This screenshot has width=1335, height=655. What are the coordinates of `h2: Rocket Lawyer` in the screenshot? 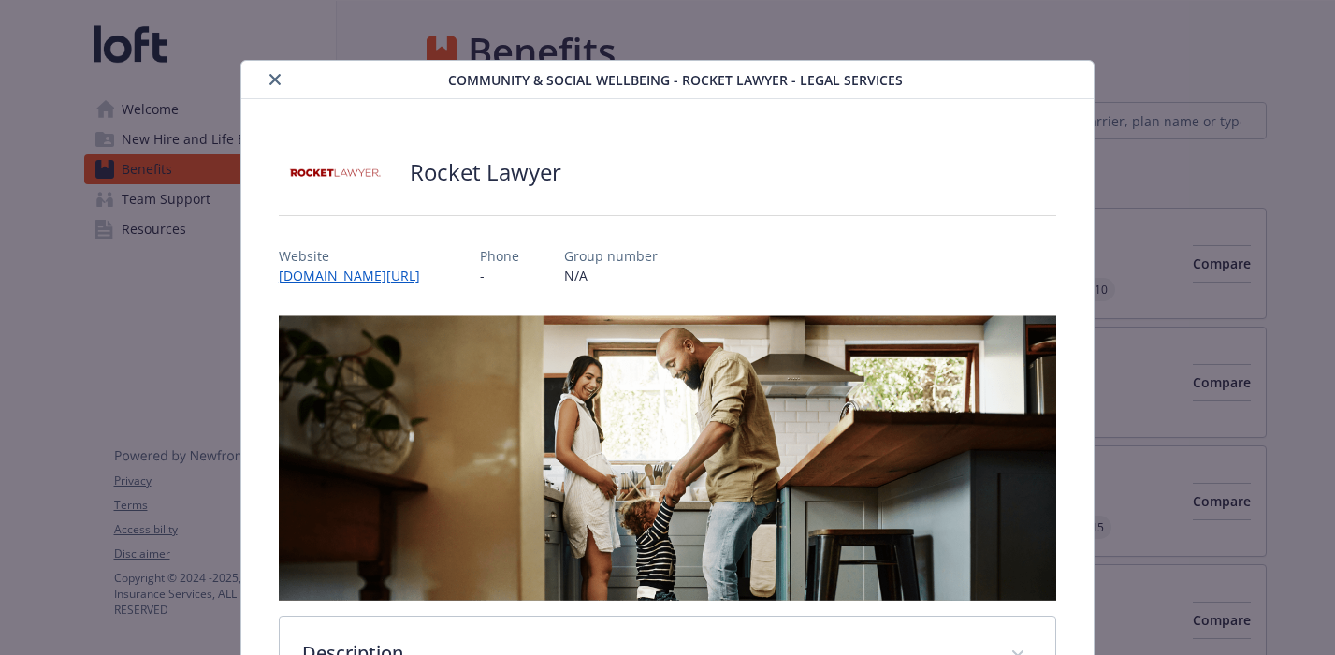 It's located at (486, 172).